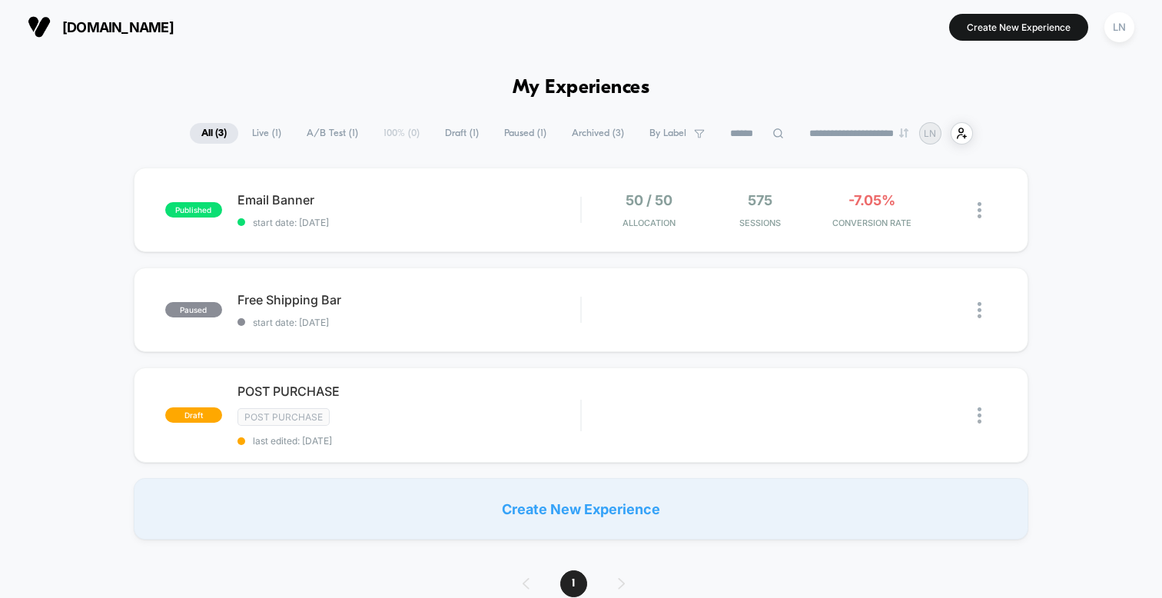 The height and width of the screenshot is (598, 1162). Describe the element at coordinates (598, 133) in the screenshot. I see `span: Archived ( 3 )` at that location.